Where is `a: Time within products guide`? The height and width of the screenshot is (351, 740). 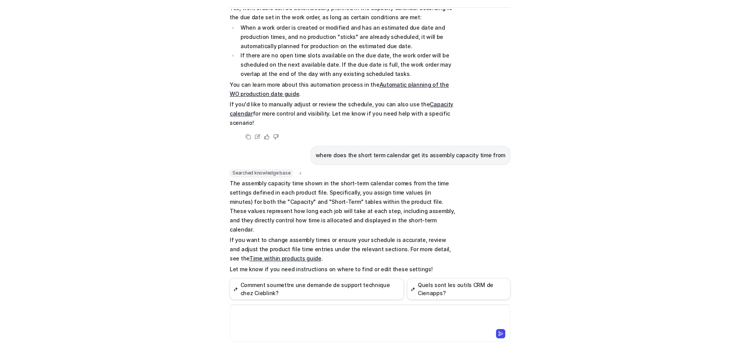 a: Time within products guide is located at coordinates (285, 258).